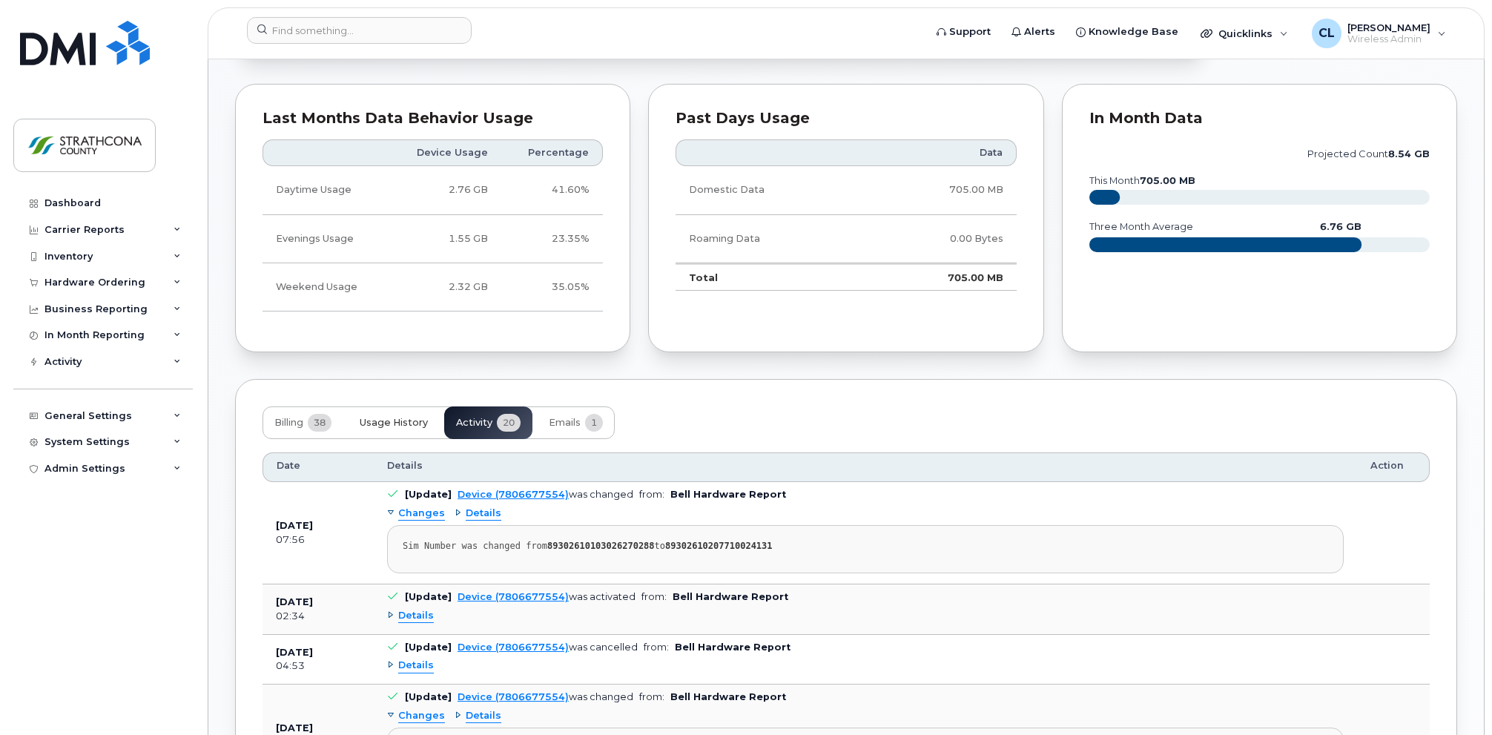 The image size is (1492, 735). What do you see at coordinates (601, 546) in the screenshot?
I see `strong: 89302610103026270288` at bounding box center [601, 546].